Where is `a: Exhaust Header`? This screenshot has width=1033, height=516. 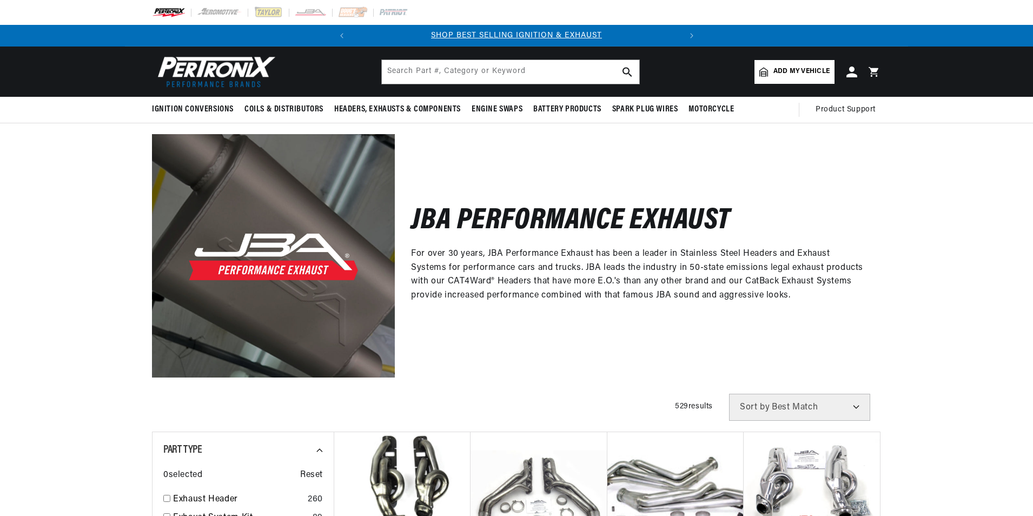
a: Exhaust Header is located at coordinates (238, 500).